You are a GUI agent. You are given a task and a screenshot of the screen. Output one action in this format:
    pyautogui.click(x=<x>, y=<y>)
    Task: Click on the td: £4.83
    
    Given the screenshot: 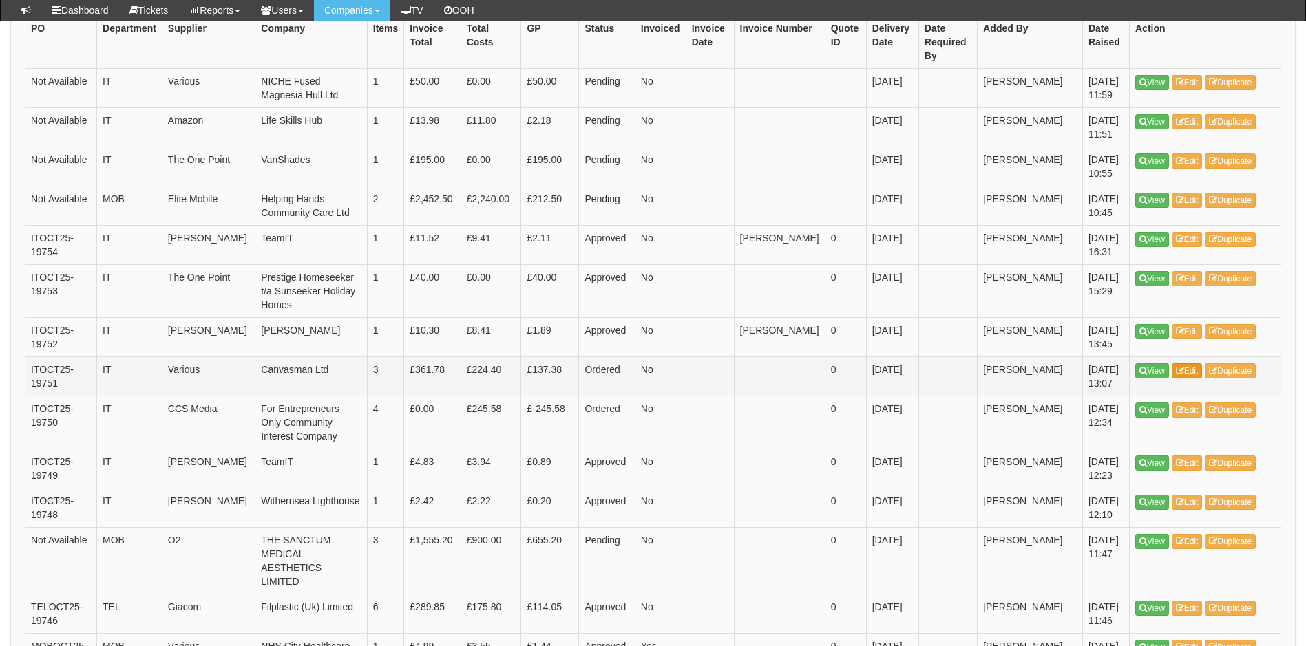 What is the action you would take?
    pyautogui.click(x=432, y=469)
    